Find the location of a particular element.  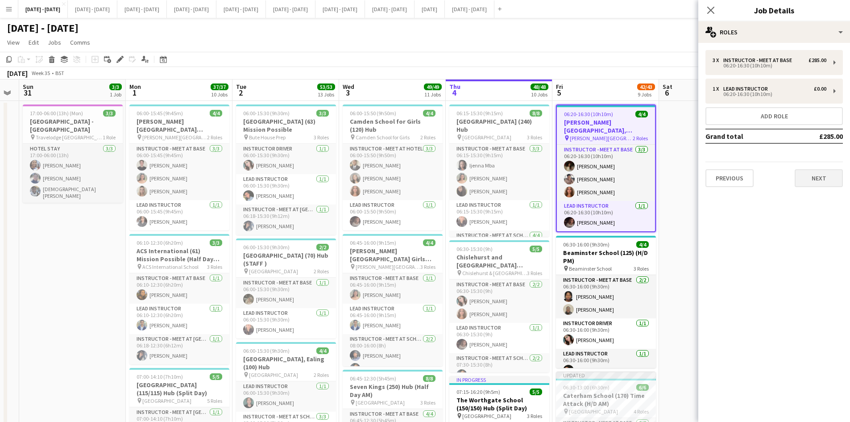

span: 6 is located at coordinates (666, 92).